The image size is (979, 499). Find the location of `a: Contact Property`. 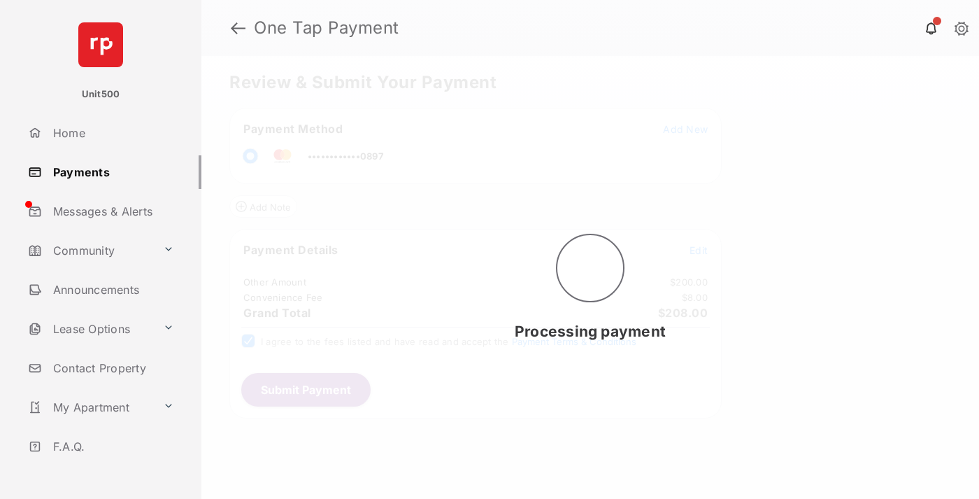

a: Contact Property is located at coordinates (112, 368).